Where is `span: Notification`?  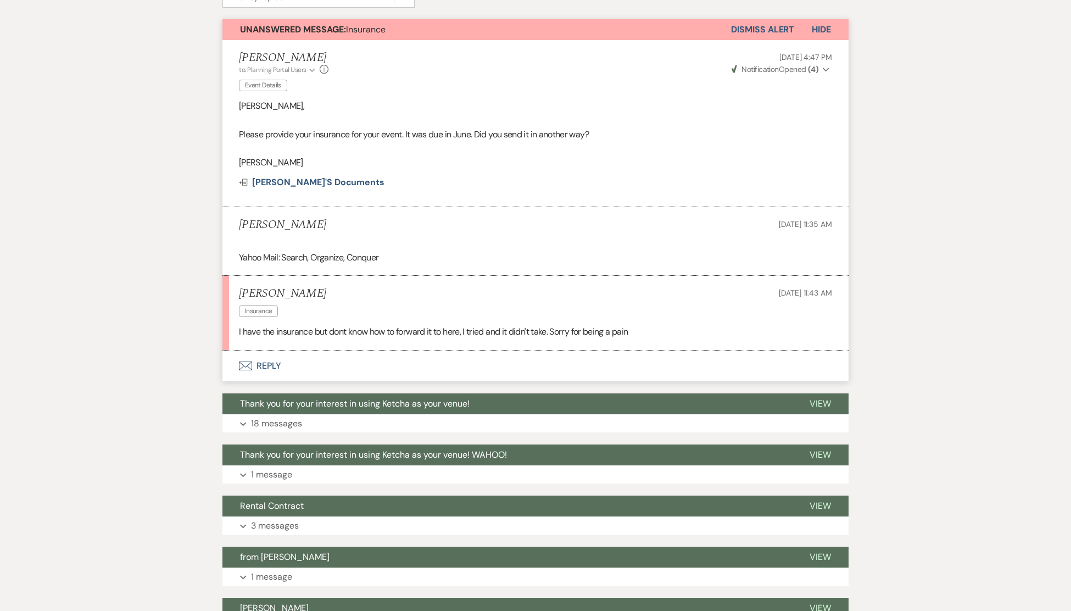 span: Notification is located at coordinates (759, 69).